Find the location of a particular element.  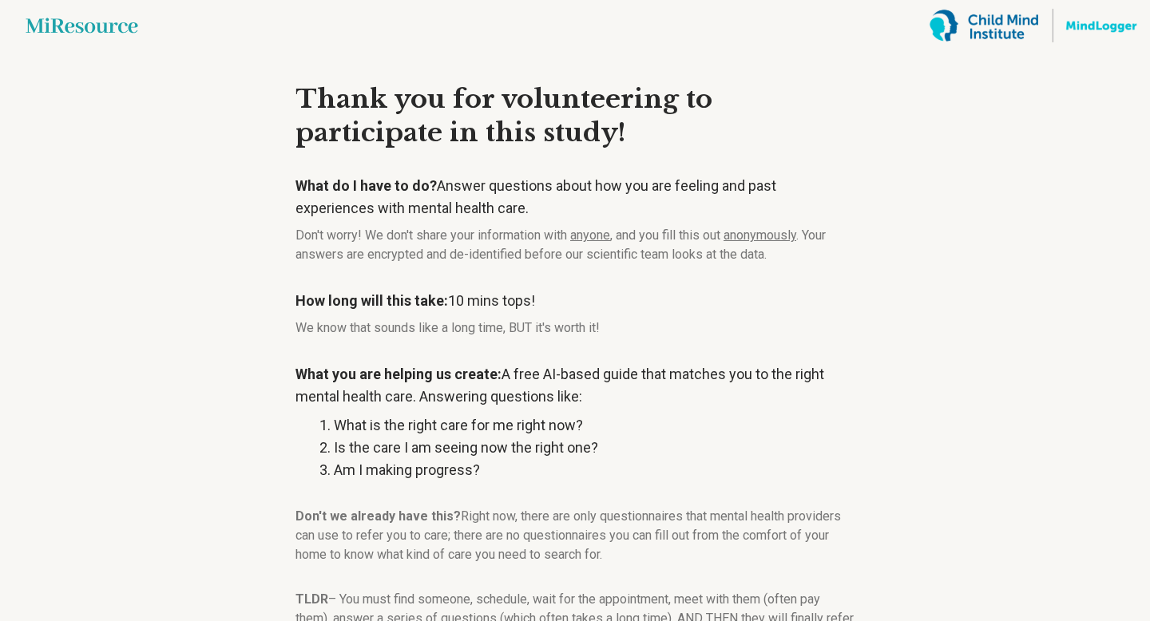

strong: Don't we already have this? is located at coordinates (378, 516).